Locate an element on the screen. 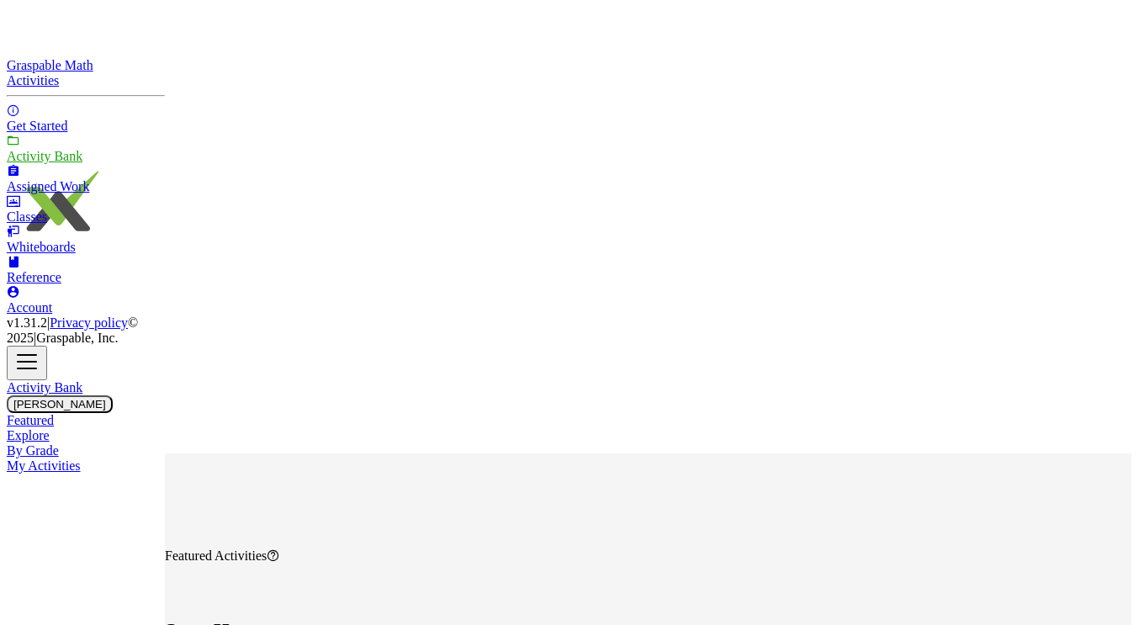 The image size is (1138, 625). span: © 2025 is located at coordinates (72, 330).